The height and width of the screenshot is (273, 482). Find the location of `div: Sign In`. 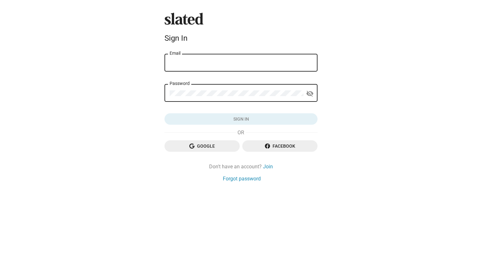

div: Sign In is located at coordinates (241, 38).